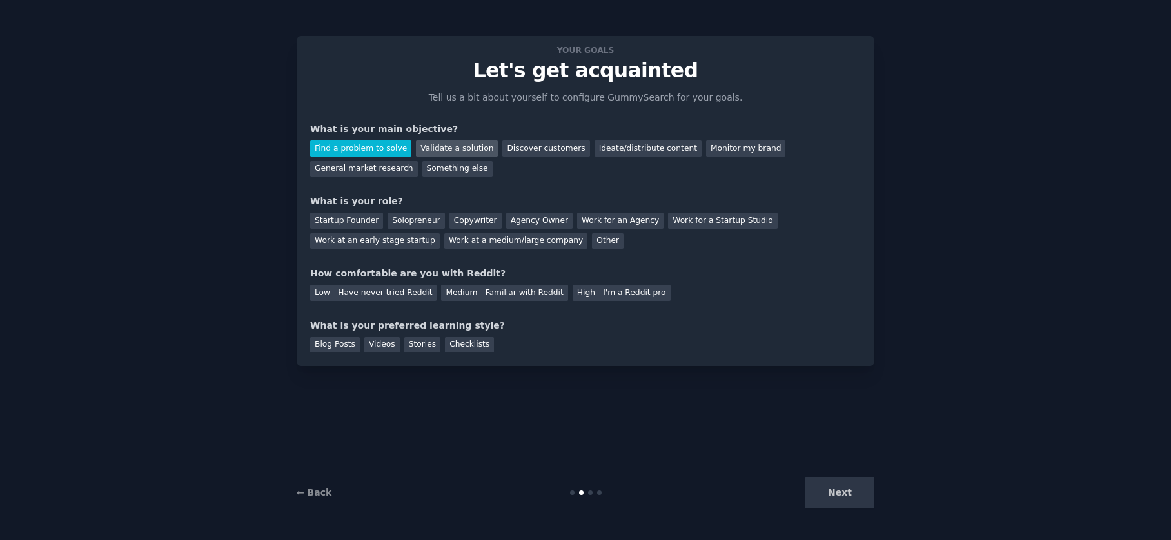 The height and width of the screenshot is (540, 1171). What do you see at coordinates (585, 326) in the screenshot?
I see `div: What is your preferred learning style?` at bounding box center [585, 326].